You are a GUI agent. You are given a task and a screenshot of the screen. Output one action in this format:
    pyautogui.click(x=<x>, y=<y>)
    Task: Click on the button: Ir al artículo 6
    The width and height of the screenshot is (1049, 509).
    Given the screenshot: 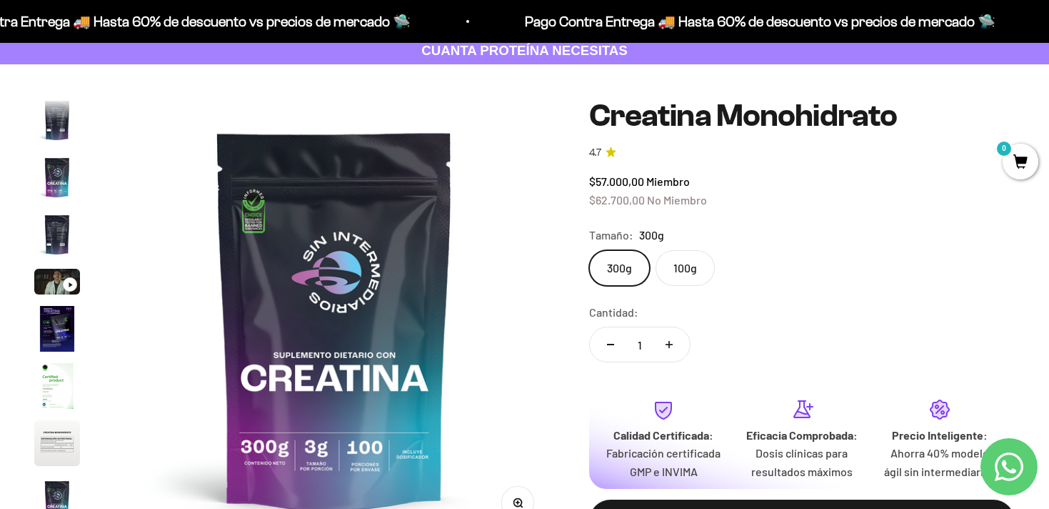 What is the action you would take?
    pyautogui.click(x=57, y=331)
    